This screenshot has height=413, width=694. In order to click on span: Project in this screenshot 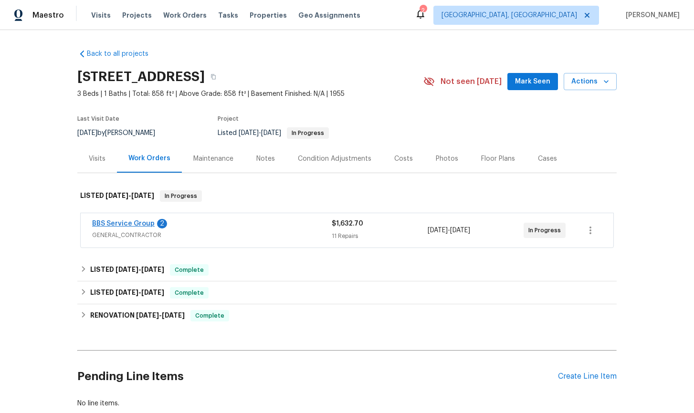, I will do `click(228, 119)`.